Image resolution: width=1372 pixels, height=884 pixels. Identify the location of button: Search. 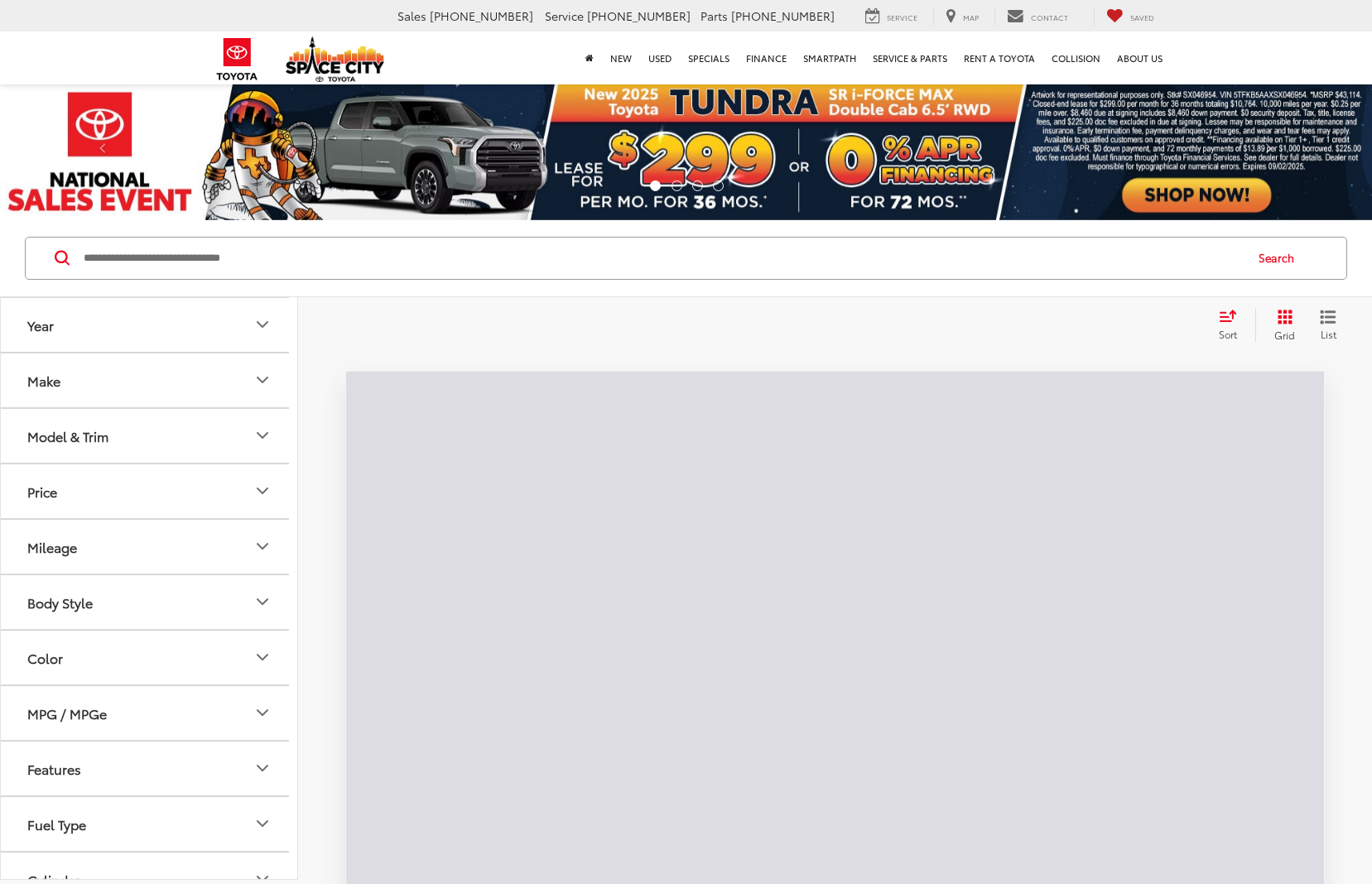
(1280, 258).